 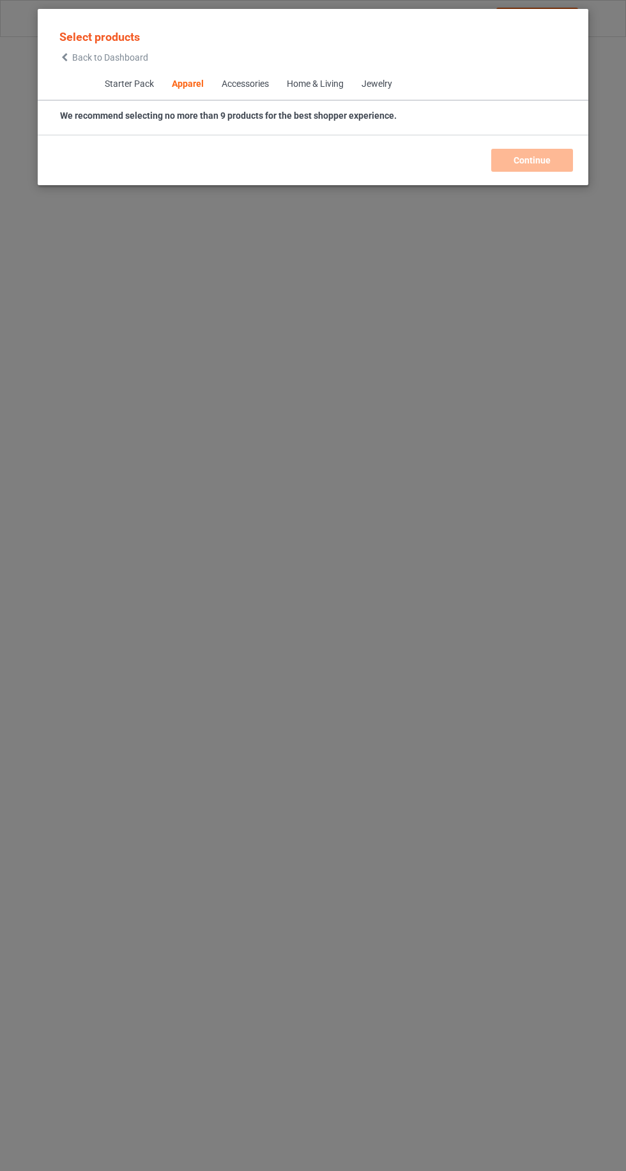 What do you see at coordinates (187, 84) in the screenshot?
I see `div: Apparel` at bounding box center [187, 84].